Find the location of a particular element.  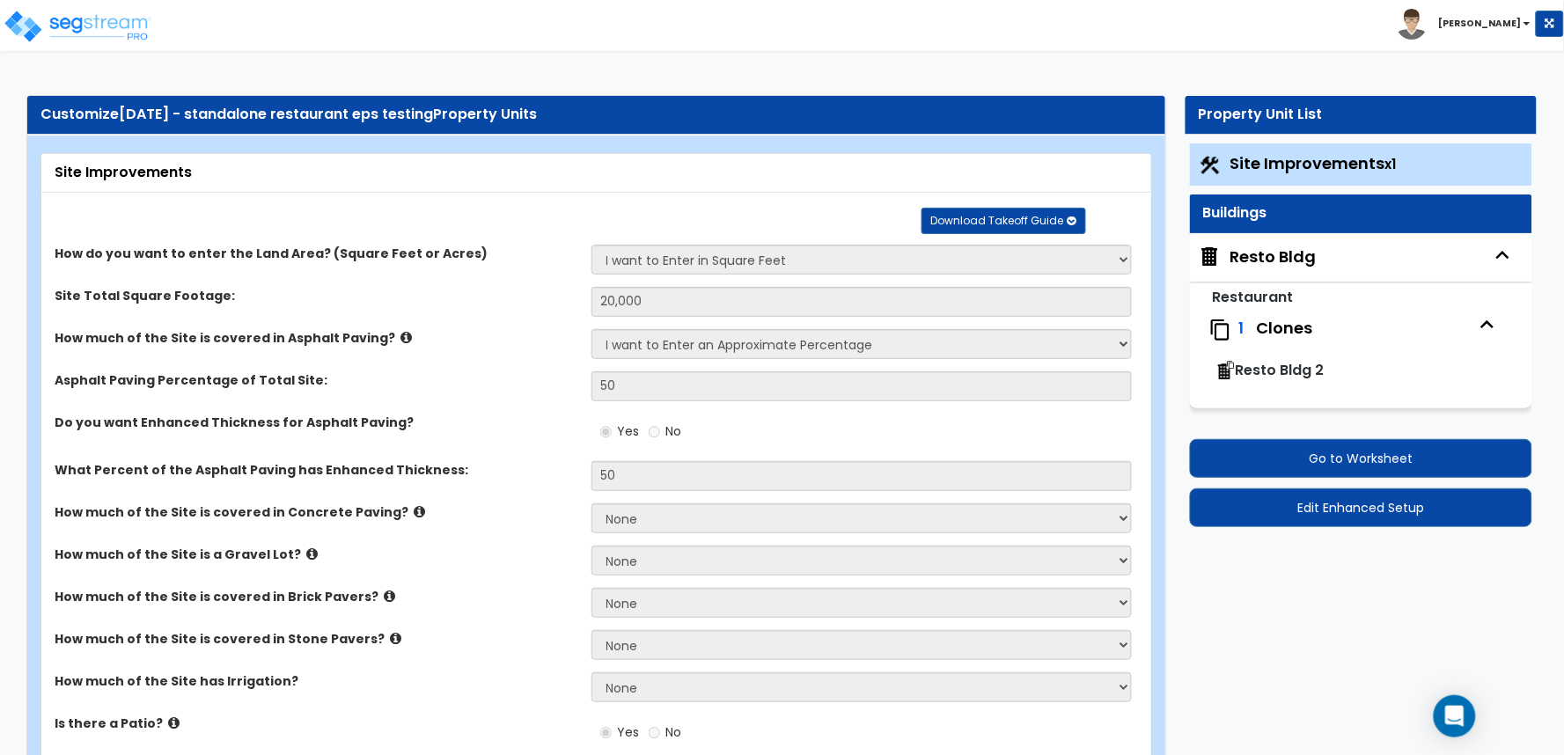

small: Restaurant is located at coordinates (1254, 297).